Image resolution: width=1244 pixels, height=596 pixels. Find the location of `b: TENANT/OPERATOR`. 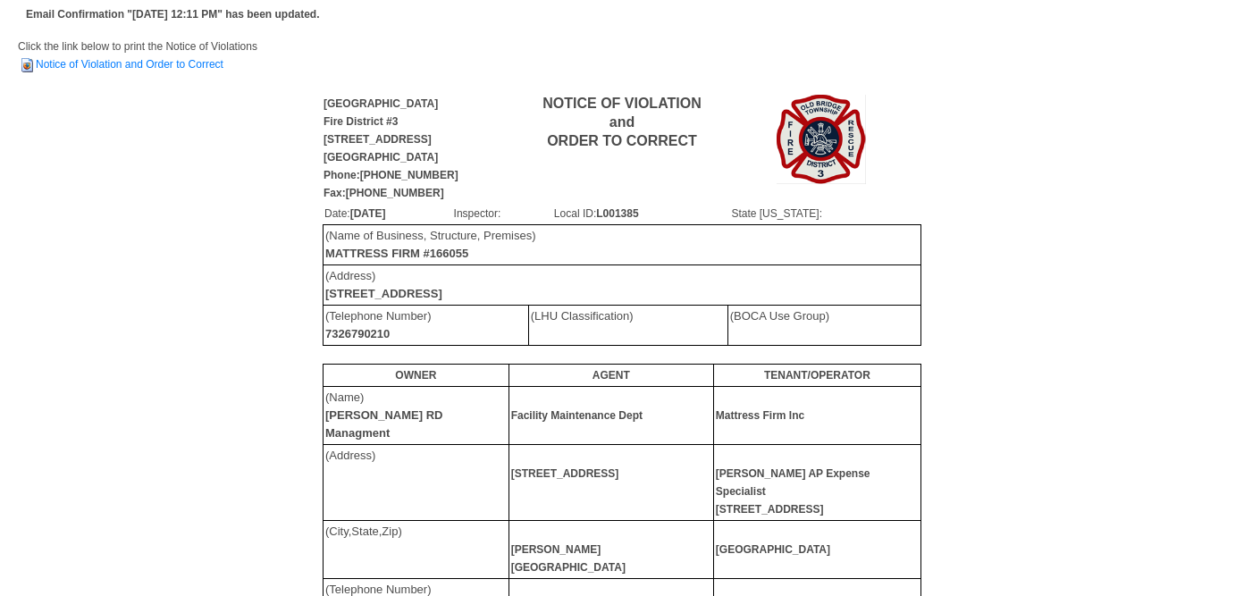

b: TENANT/OPERATOR is located at coordinates (817, 375).